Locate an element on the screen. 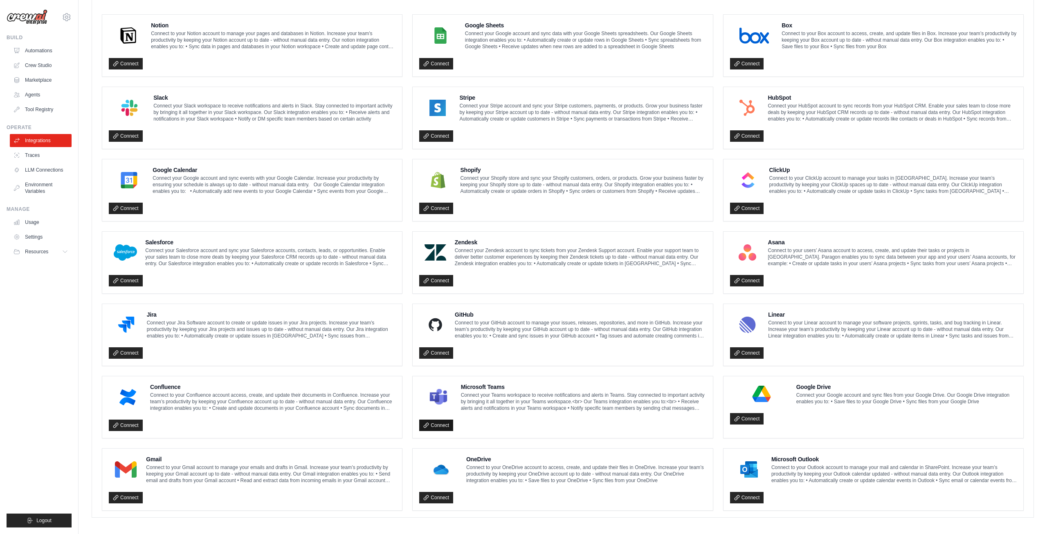 Image resolution: width=1047 pixels, height=534 pixels. a: Environment Variables is located at coordinates (40, 188).